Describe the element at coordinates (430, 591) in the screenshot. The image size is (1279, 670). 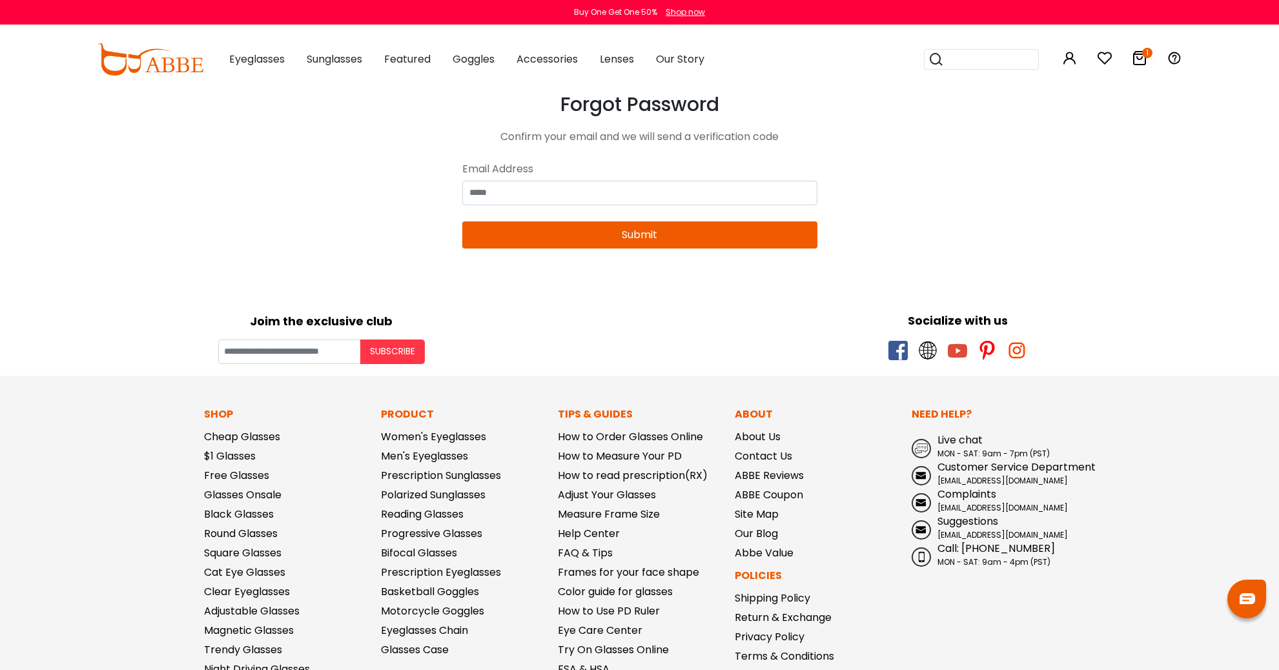
I see `a: Basketball Goggles` at that location.